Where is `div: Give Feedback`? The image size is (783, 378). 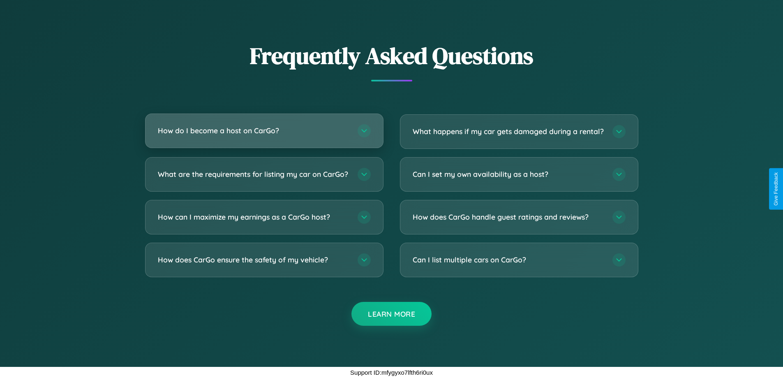
div: Give Feedback is located at coordinates (776, 189).